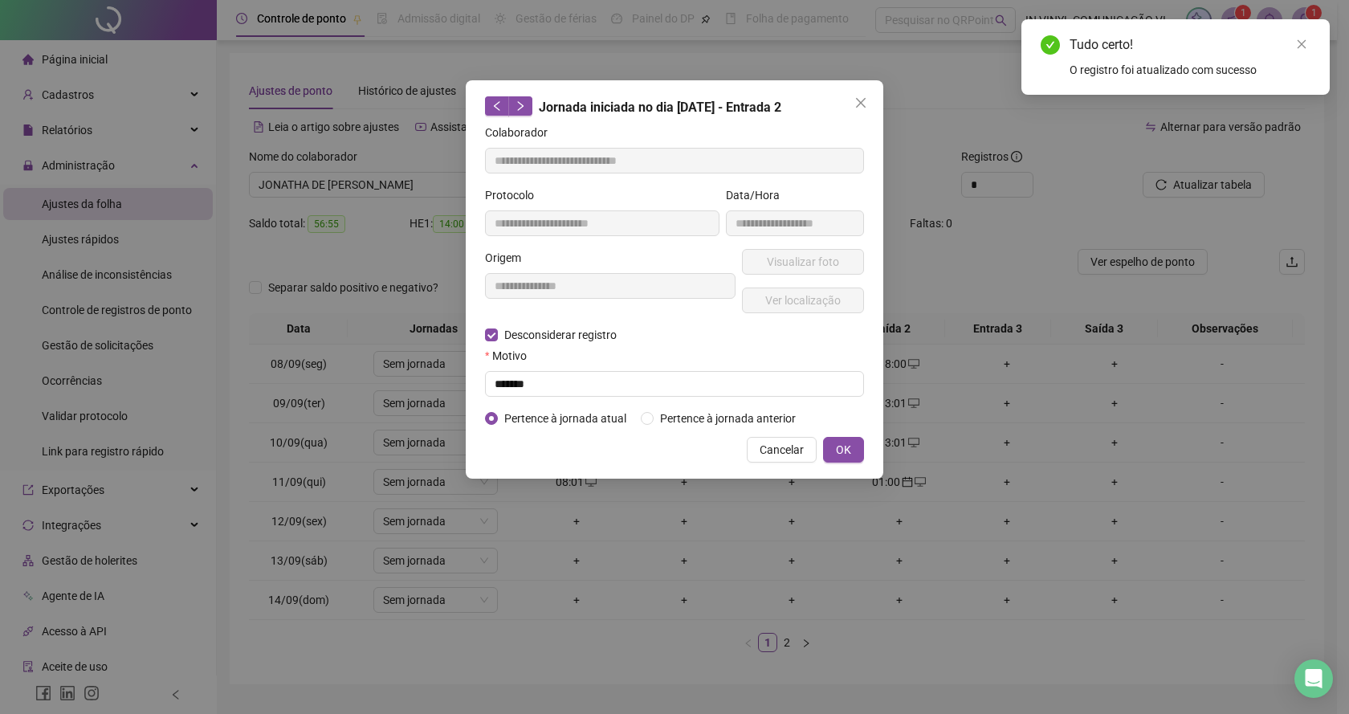 This screenshot has width=1349, height=714. Describe the element at coordinates (781, 450) in the screenshot. I see `button: Cancelar` at that location.